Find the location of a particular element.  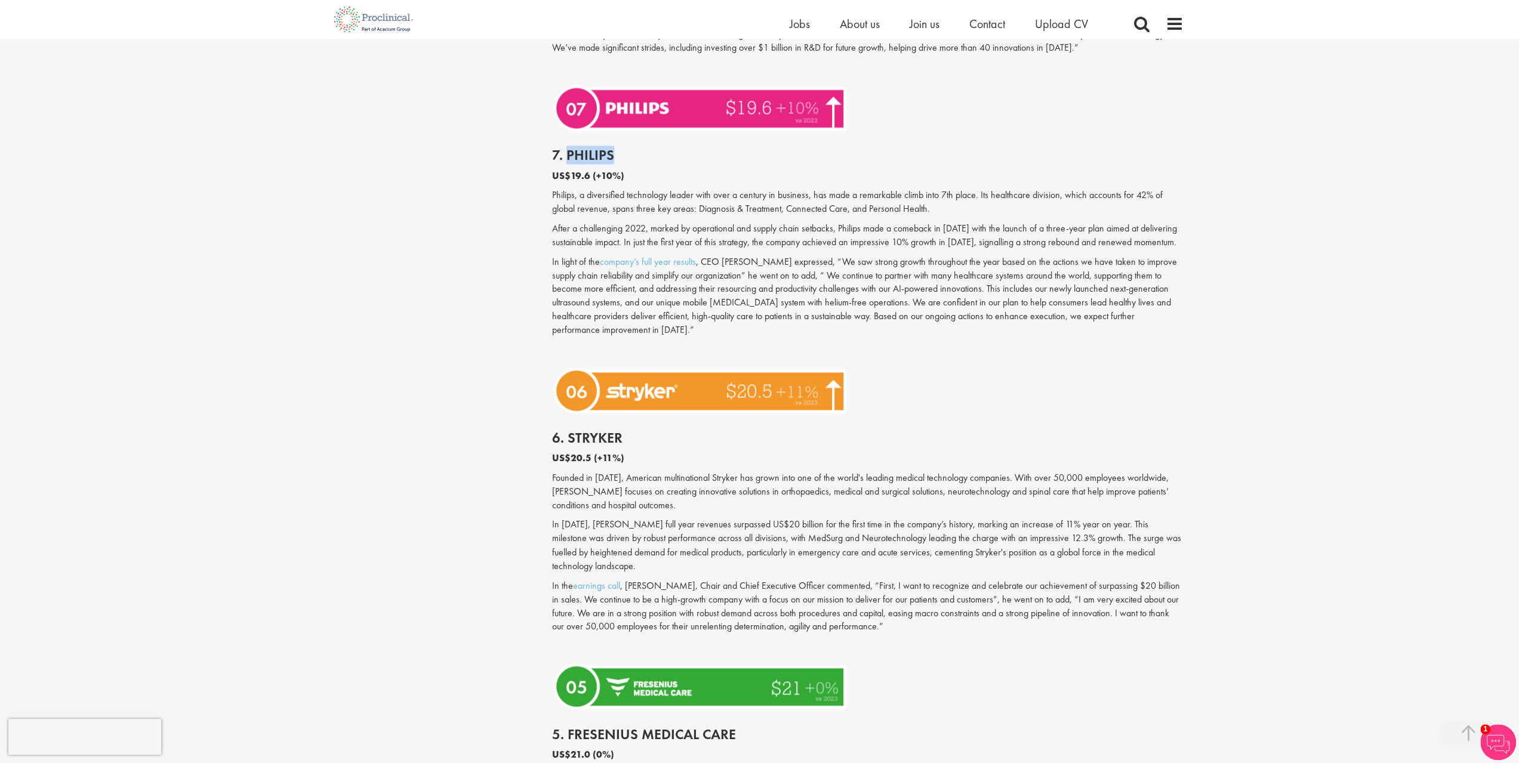

p: Philips, a diversified technology leader with over a century in business, has made a remarkable c... is located at coordinates (868, 202).